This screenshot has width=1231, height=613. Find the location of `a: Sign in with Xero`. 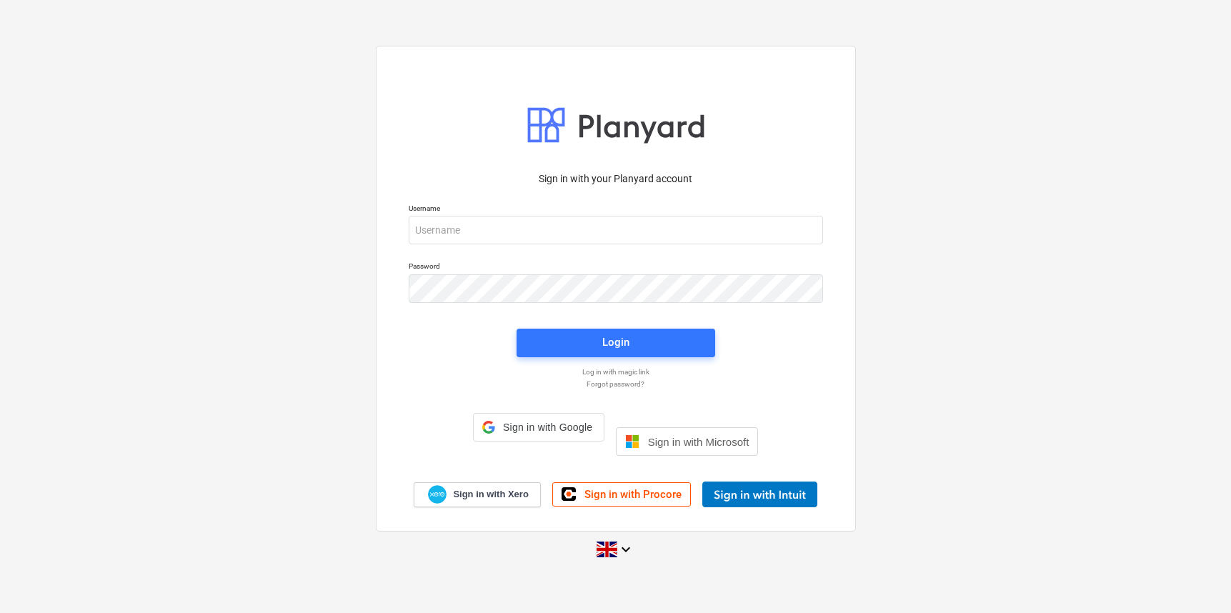

a: Sign in with Xero is located at coordinates (477, 494).